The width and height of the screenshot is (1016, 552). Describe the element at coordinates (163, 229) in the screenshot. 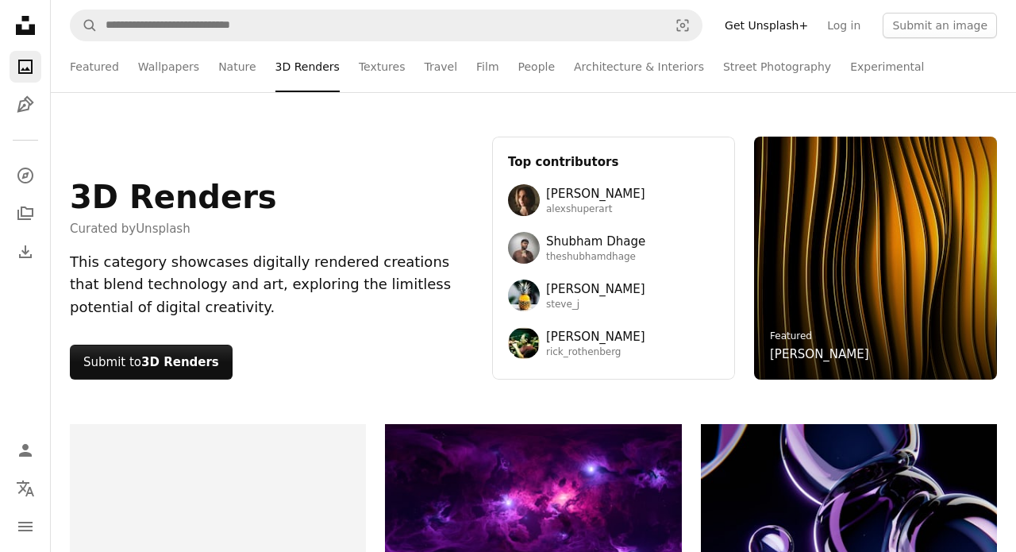

I see `a: Unsplash` at that location.